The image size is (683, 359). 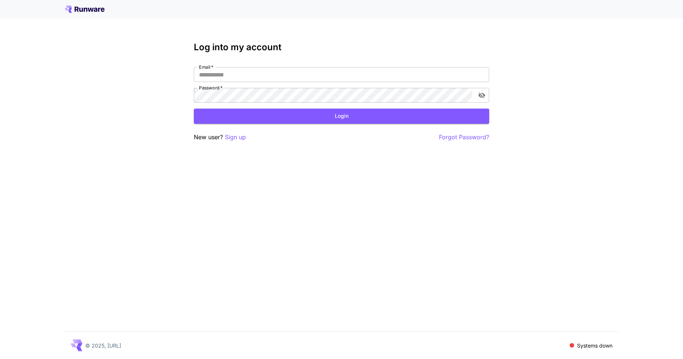 What do you see at coordinates (235, 137) in the screenshot?
I see `button: Sign up` at bounding box center [235, 137].